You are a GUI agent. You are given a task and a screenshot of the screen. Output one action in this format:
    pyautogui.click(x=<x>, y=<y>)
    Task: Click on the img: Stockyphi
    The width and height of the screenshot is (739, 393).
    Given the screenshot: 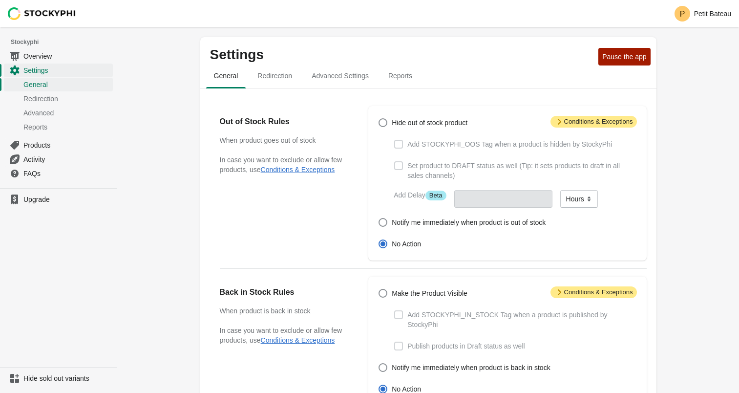 What is the action you would take?
    pyautogui.click(x=42, y=14)
    